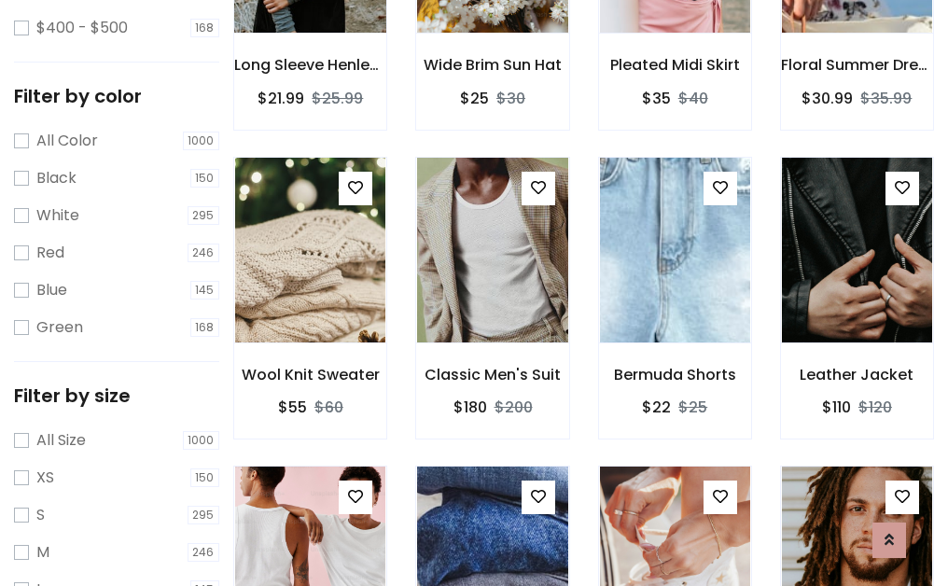 The height and width of the screenshot is (586, 934). Describe the element at coordinates (205, 290) in the screenshot. I see `span: 145` at that location.